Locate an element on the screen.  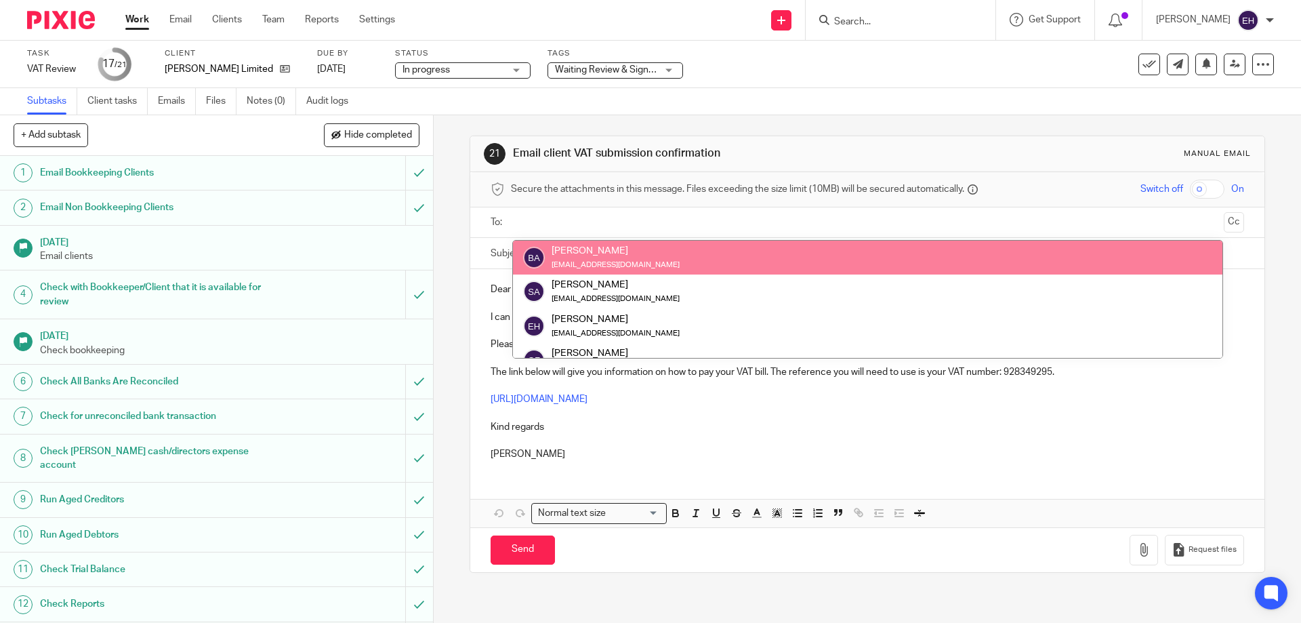
a: Reports is located at coordinates (322, 20).